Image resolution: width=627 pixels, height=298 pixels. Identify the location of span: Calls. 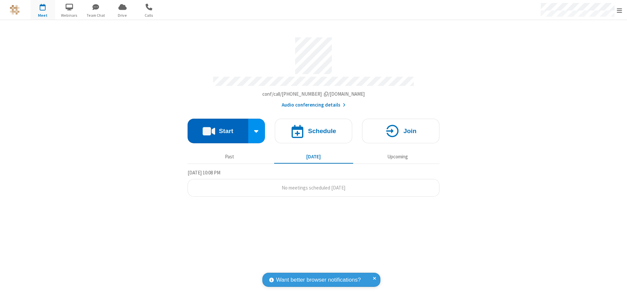
(149, 15).